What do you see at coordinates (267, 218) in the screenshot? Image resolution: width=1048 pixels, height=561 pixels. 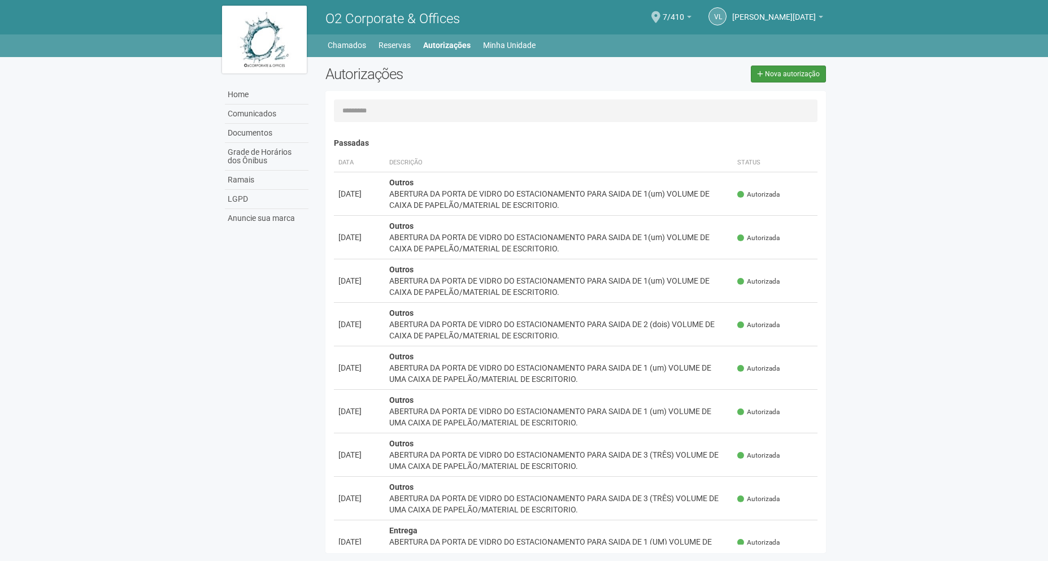 I see `a: Anuncie sua marca` at bounding box center [267, 218].